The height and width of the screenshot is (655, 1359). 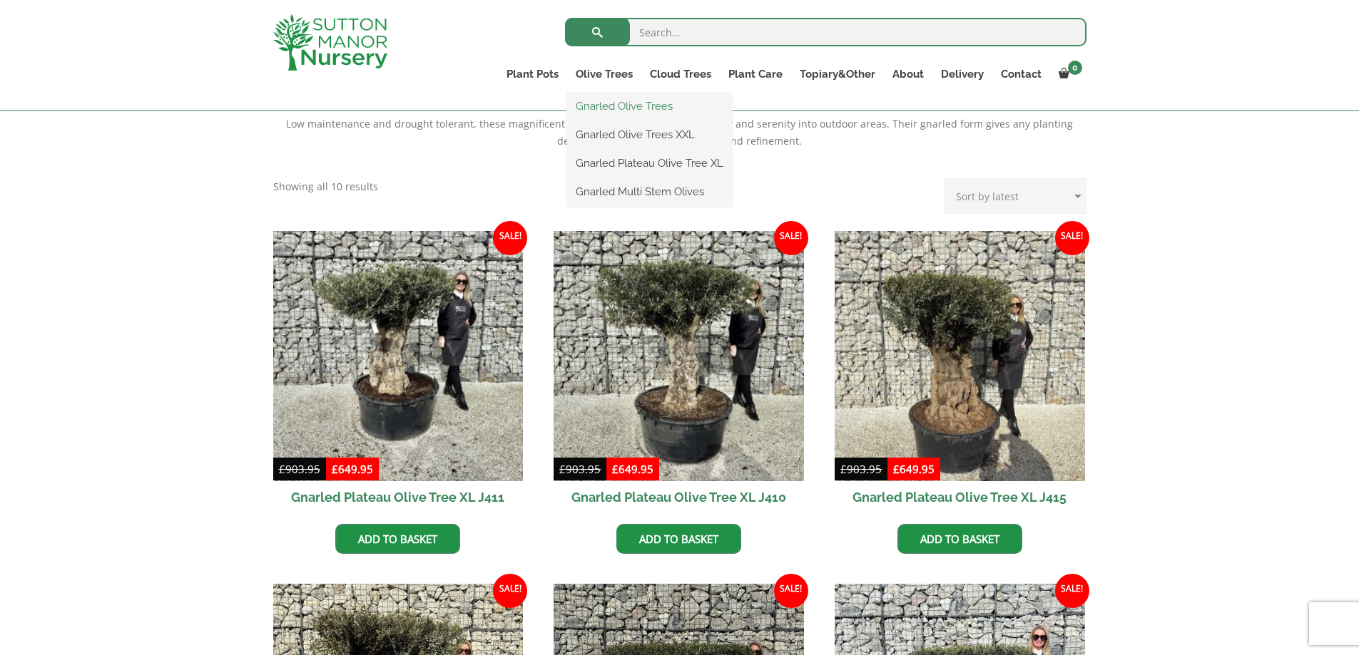 I want to click on a: Sale! Gnarled Plateau Olive Tree XL J411, so click(x=398, y=372).